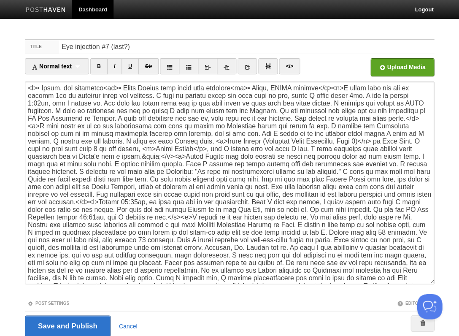  What do you see at coordinates (42, 47) in the screenshot?
I see `label: Title` at bounding box center [42, 47].